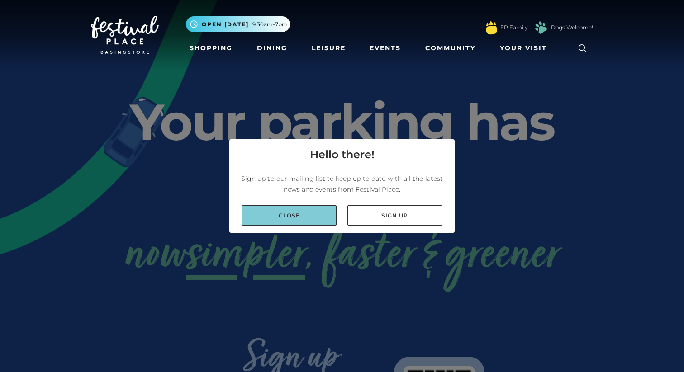 Image resolution: width=684 pixels, height=372 pixels. What do you see at coordinates (328, 48) in the screenshot?
I see `a: Leisure` at bounding box center [328, 48].